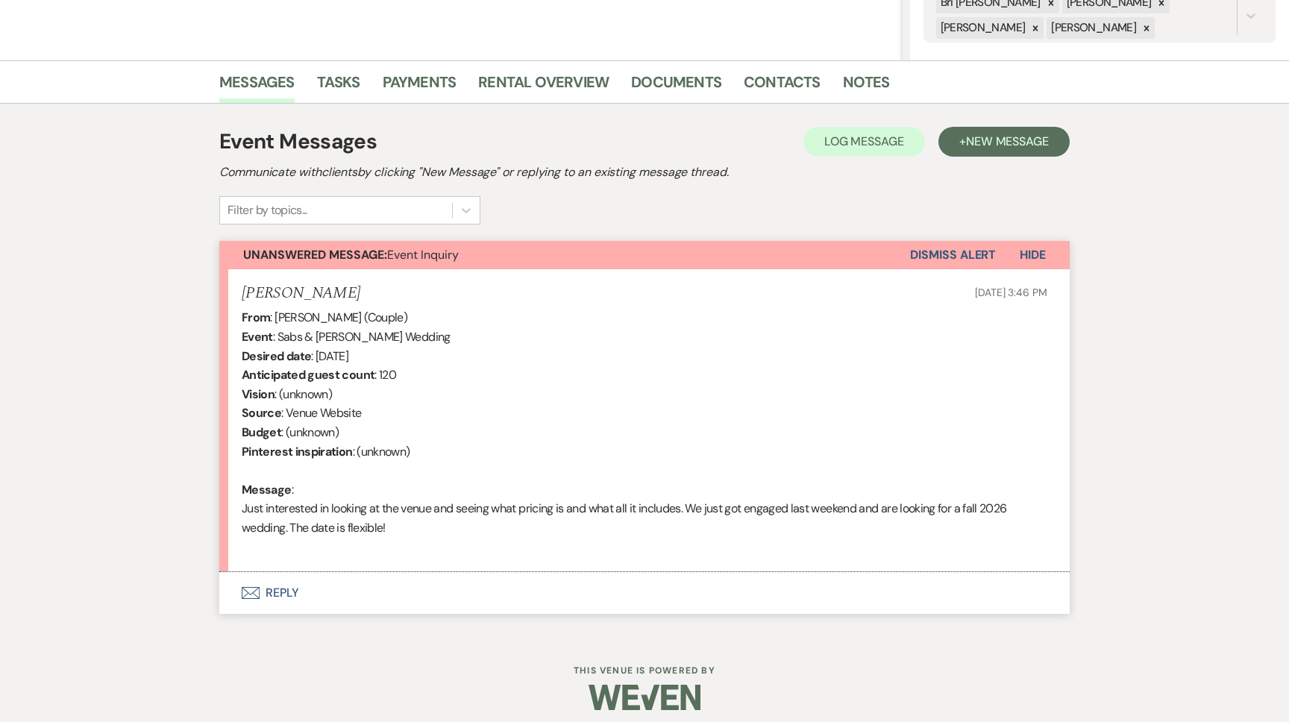 Image resolution: width=1289 pixels, height=722 pixels. What do you see at coordinates (543, 87) in the screenshot?
I see `a: Rental Overview` at bounding box center [543, 87].